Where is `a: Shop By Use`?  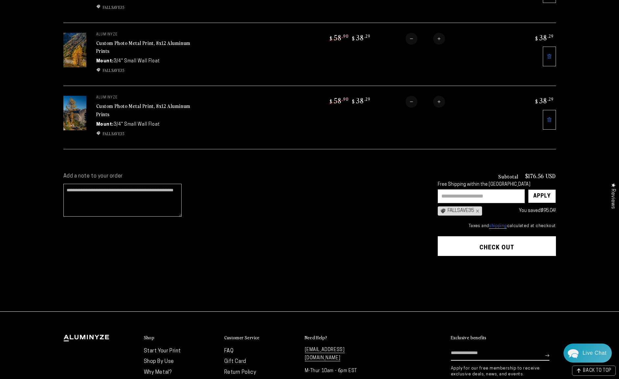 a: Shop By Use is located at coordinates (159, 362).